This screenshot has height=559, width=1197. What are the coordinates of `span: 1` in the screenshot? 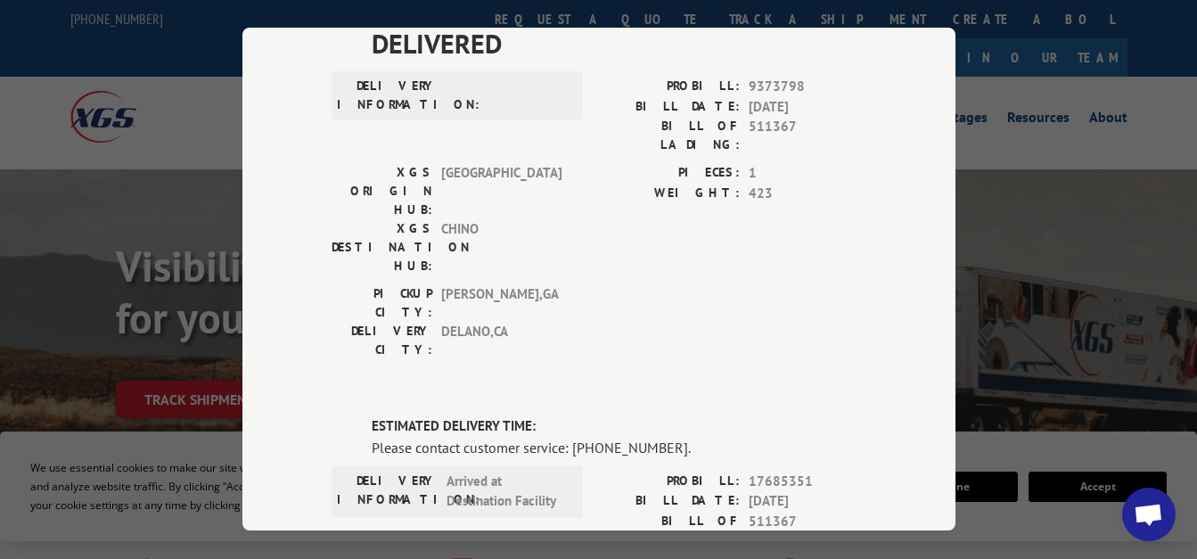 It's located at (808, 173).